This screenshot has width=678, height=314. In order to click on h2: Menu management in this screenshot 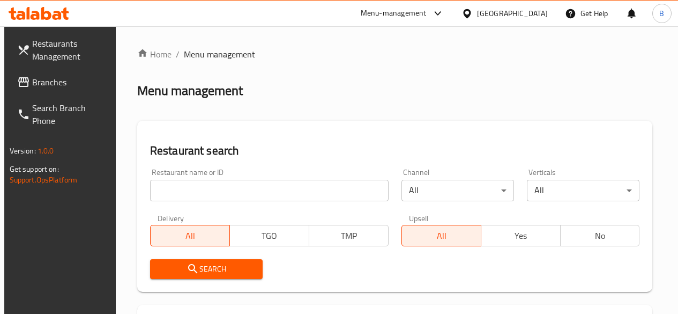, I will do `click(190, 91)`.